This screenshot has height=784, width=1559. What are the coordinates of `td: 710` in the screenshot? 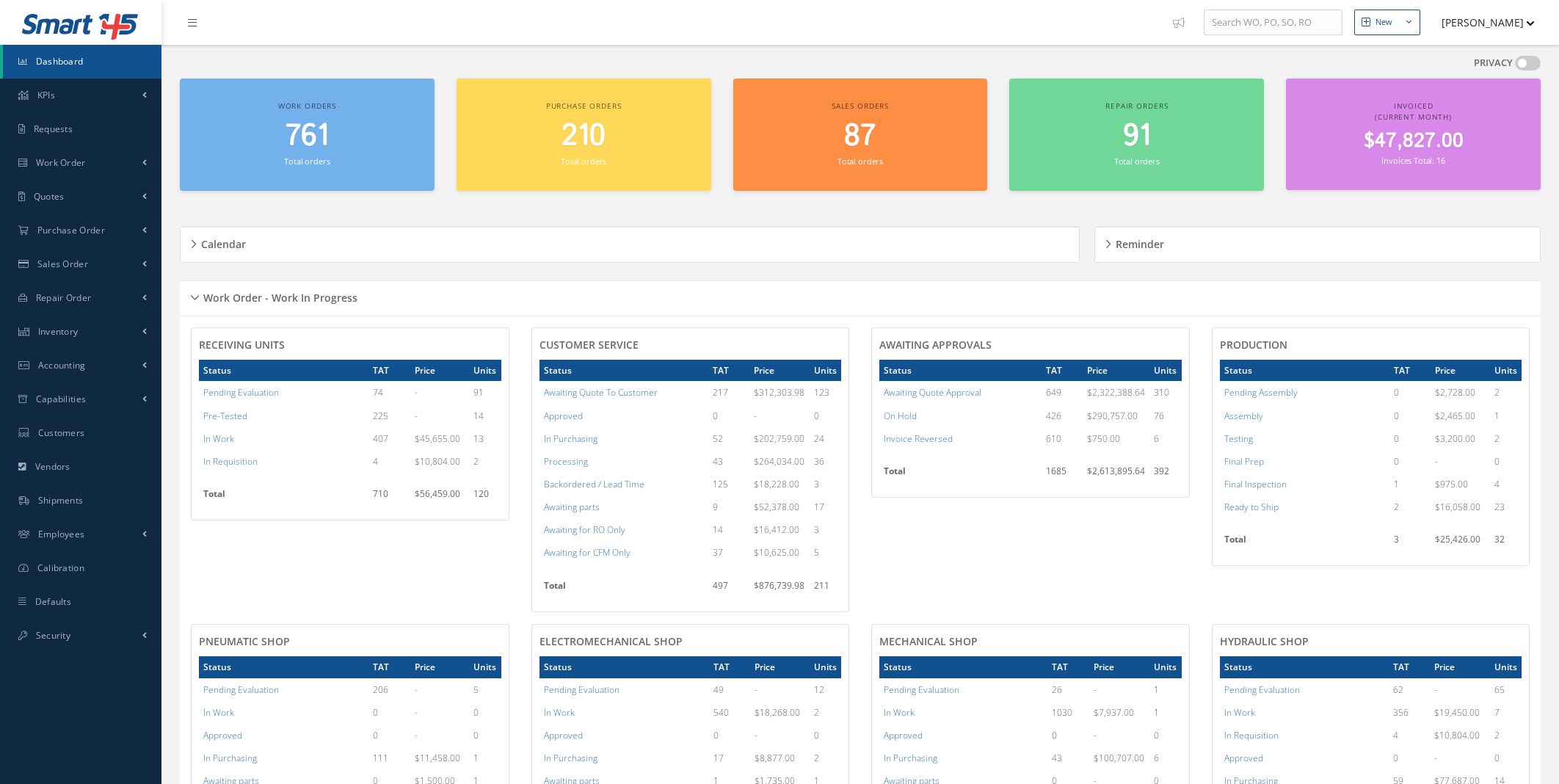 It's located at (389, 498).